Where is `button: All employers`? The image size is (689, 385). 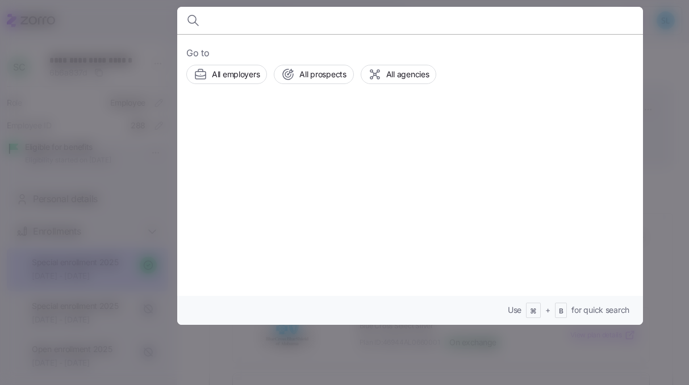 button: All employers is located at coordinates (227, 74).